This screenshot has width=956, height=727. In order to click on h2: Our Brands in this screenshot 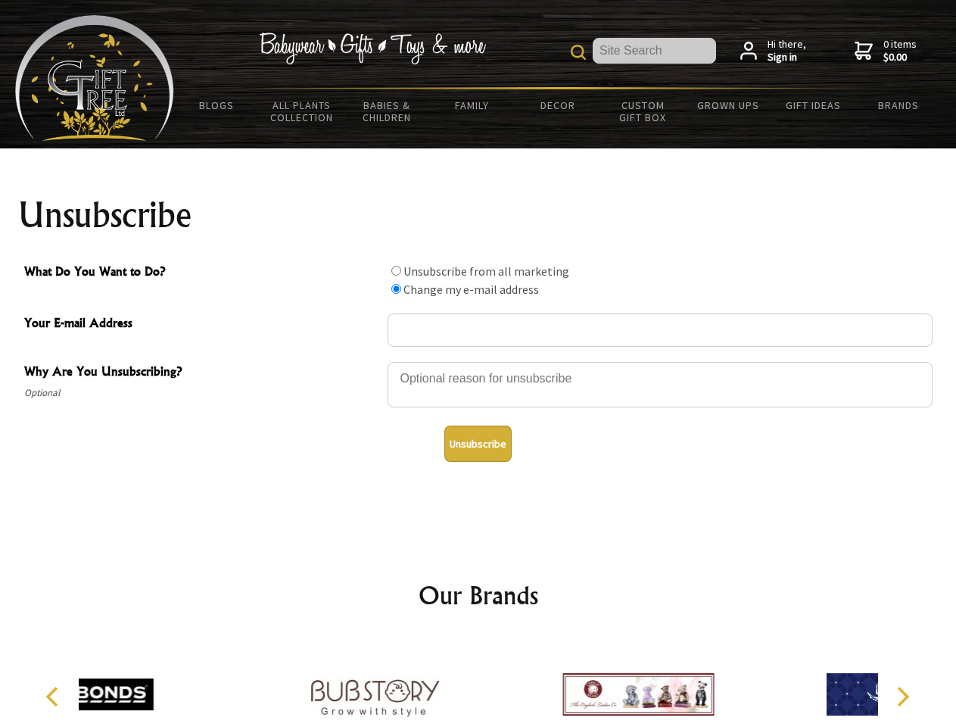, I will do `click(479, 595)`.